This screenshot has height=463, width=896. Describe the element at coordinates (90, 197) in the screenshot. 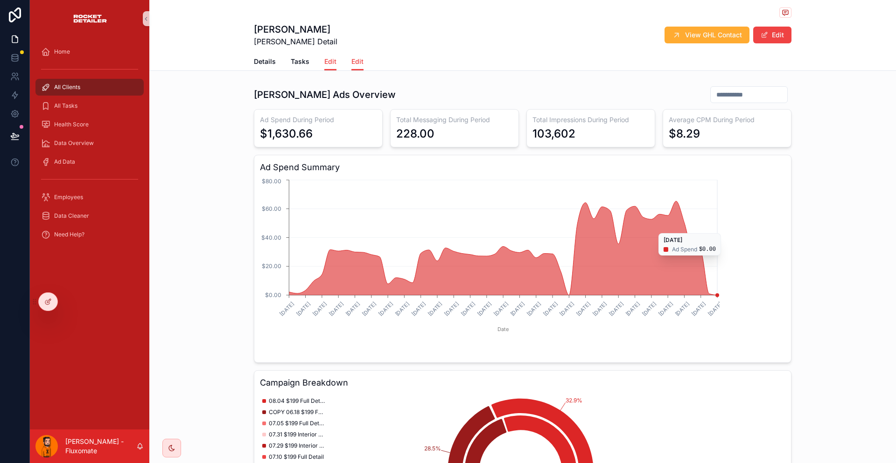

I see `a: Employees` at that location.